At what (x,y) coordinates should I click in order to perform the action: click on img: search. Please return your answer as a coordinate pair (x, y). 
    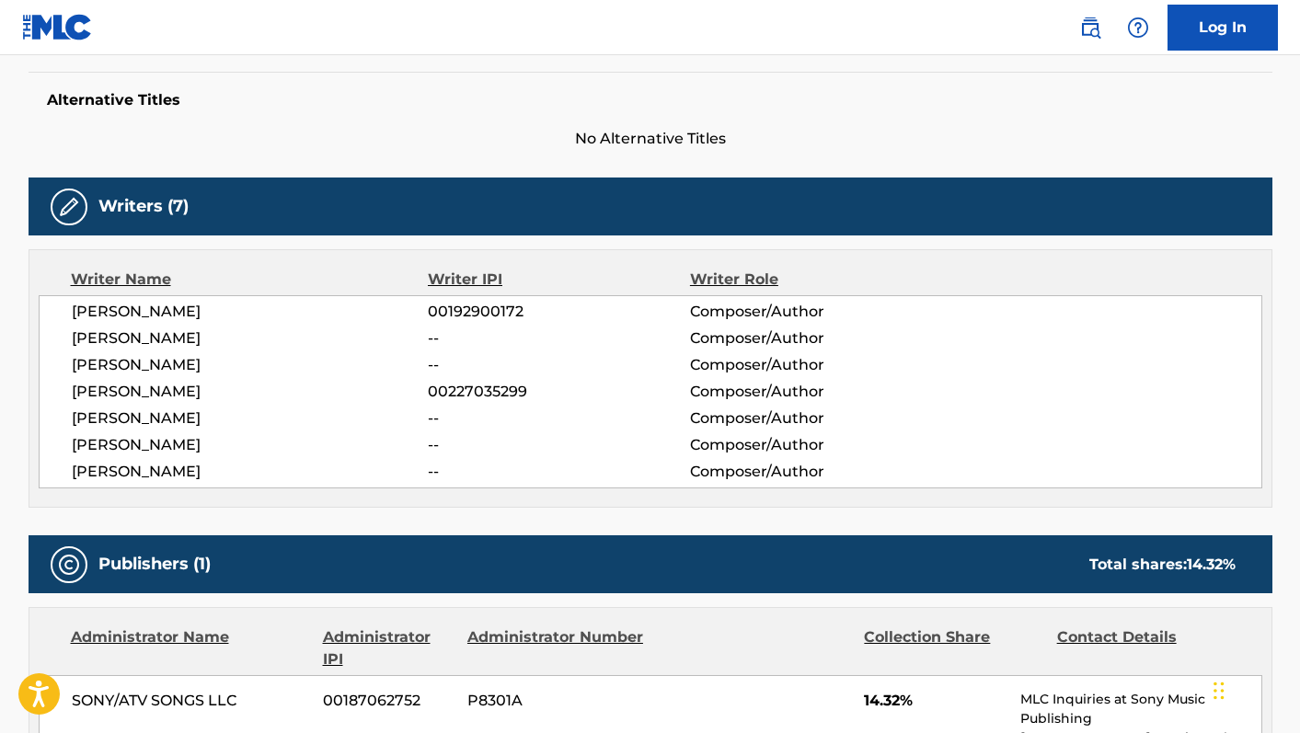
    Looking at the image, I should click on (1090, 28).